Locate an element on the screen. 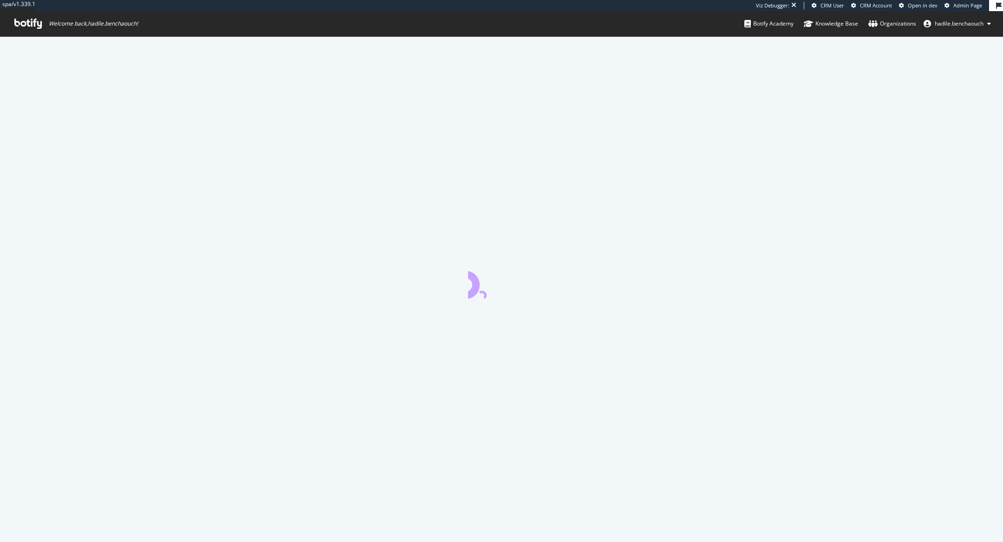  span: CRM User is located at coordinates (832, 5).